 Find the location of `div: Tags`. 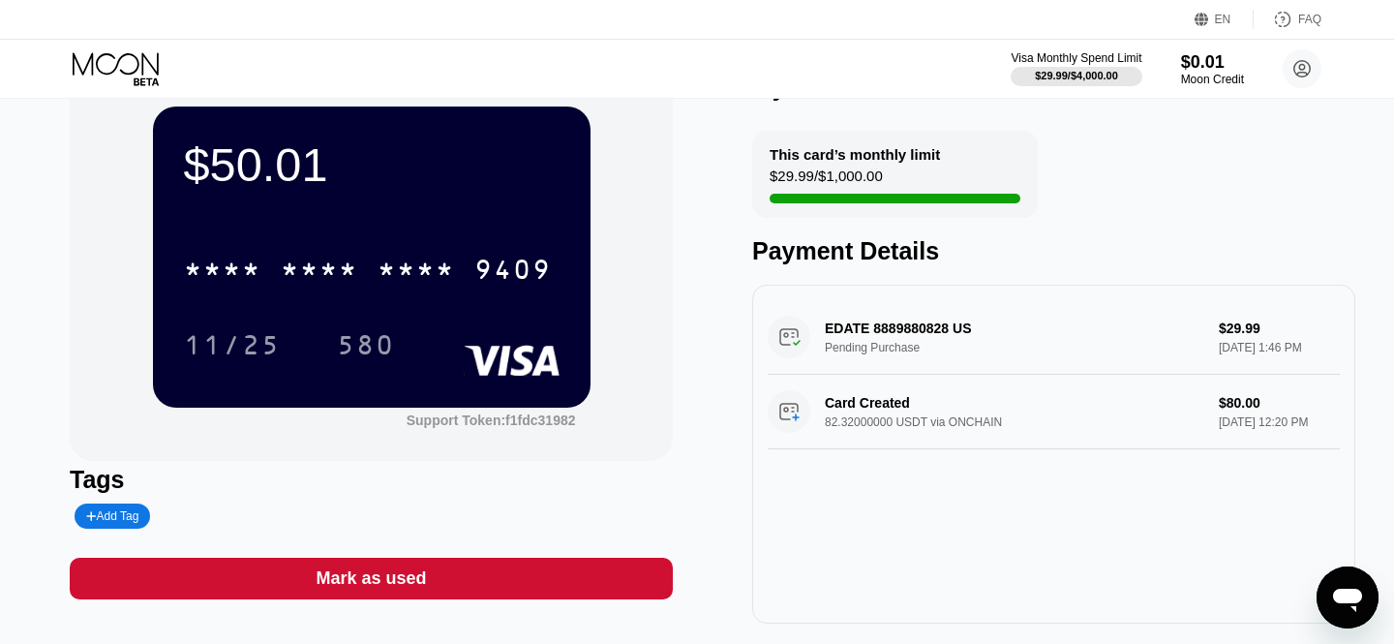

div: Tags is located at coordinates (371, 479).